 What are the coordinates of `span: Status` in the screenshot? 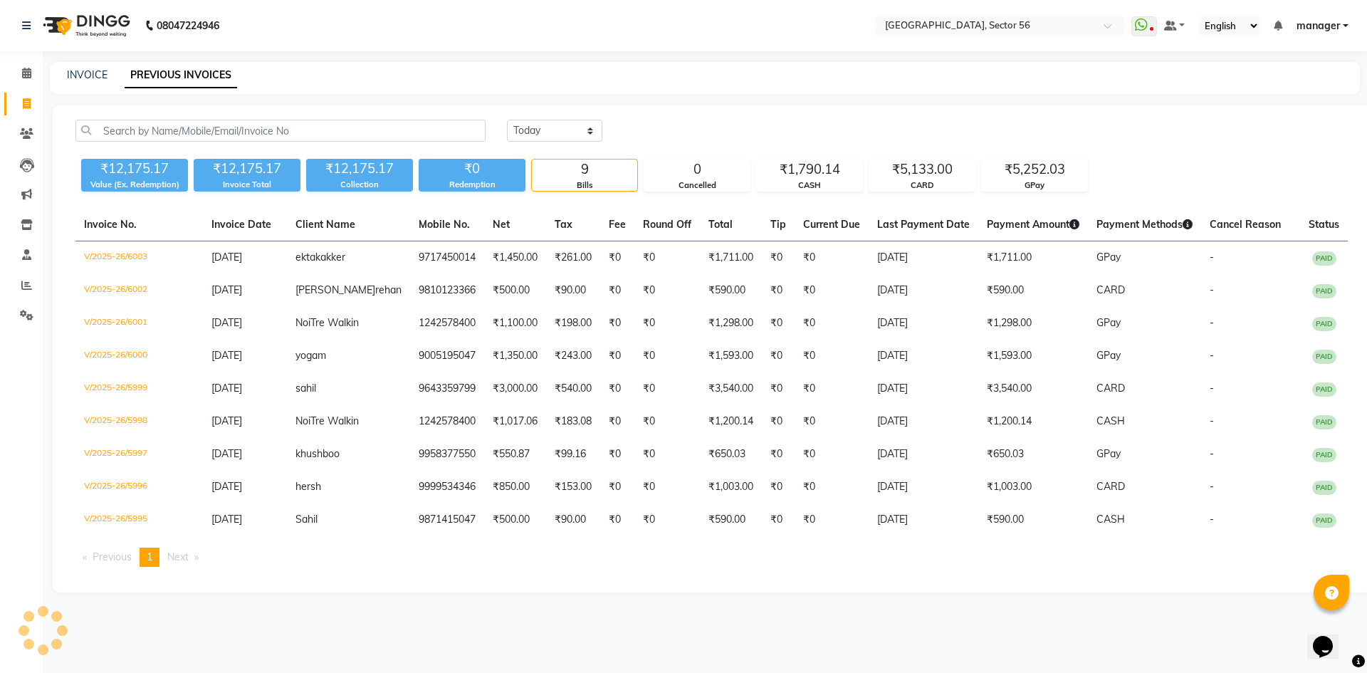 It's located at (1324, 224).